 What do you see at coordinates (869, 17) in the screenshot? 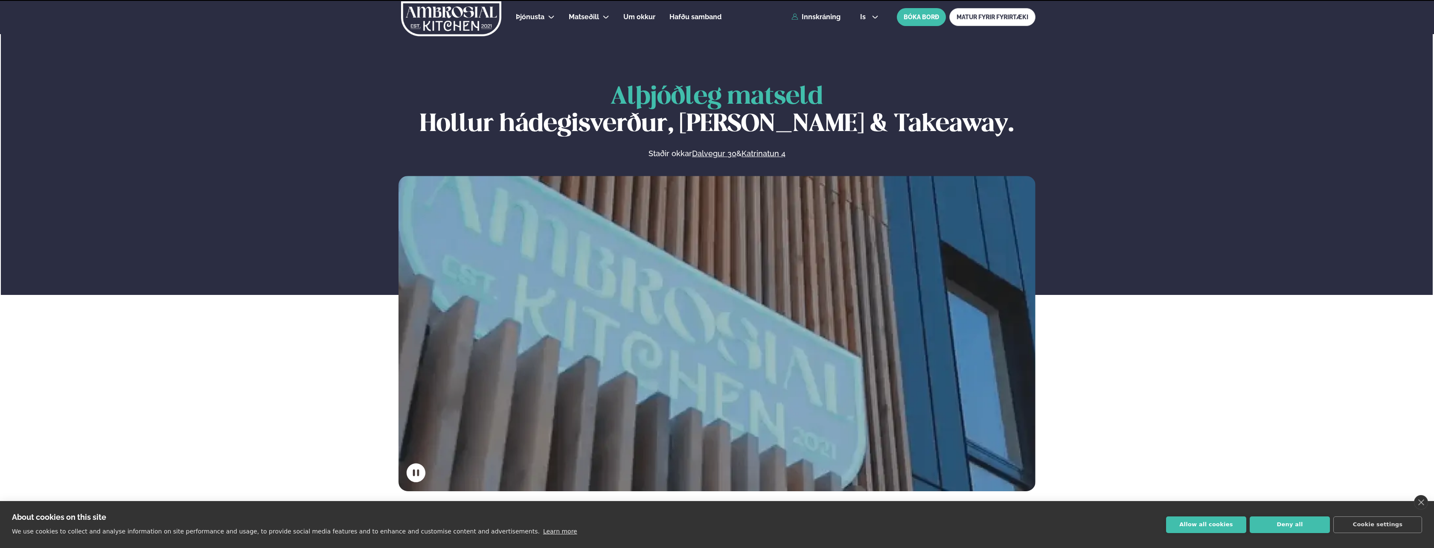
I see `button: is` at bounding box center [869, 17].